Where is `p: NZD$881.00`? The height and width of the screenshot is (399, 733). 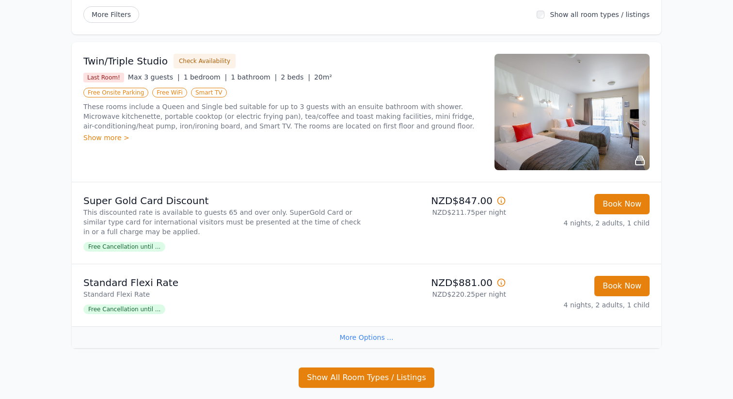
p: NZD$881.00 is located at coordinates (438, 283).